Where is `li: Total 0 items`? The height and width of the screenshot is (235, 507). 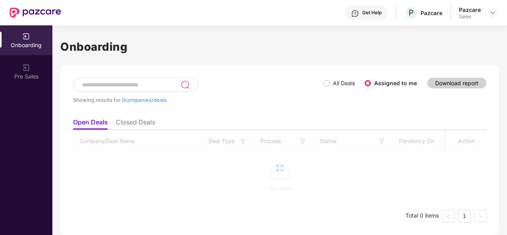 li: Total 0 items is located at coordinates (422, 216).